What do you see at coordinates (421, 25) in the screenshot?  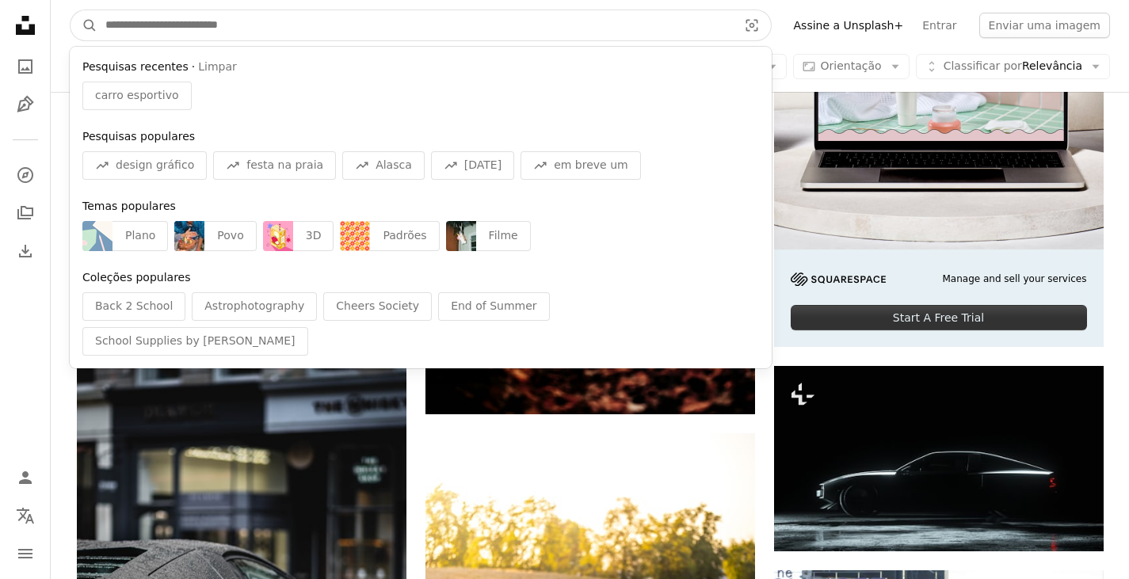 I see `form: Pesquise conteúdo visual em todo o site` at bounding box center [421, 25].